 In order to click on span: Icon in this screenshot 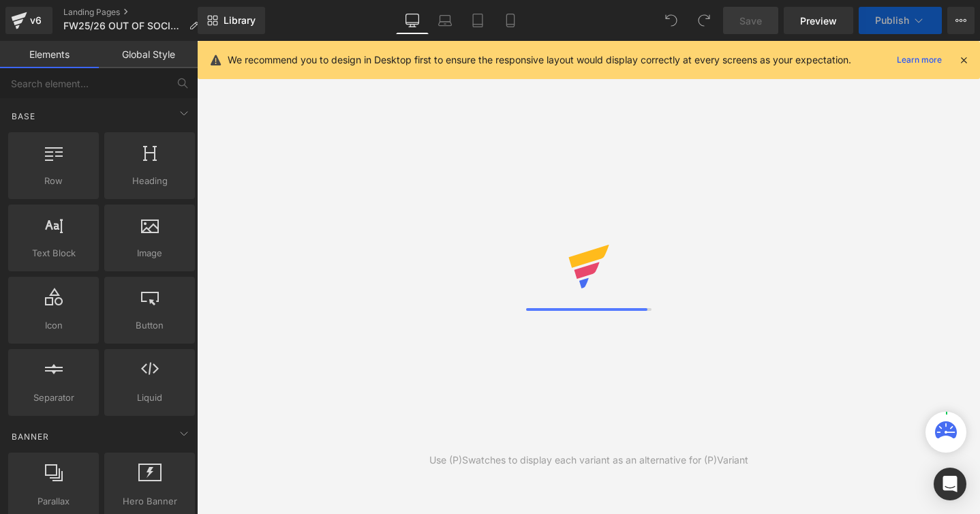, I will do `click(53, 325)`.